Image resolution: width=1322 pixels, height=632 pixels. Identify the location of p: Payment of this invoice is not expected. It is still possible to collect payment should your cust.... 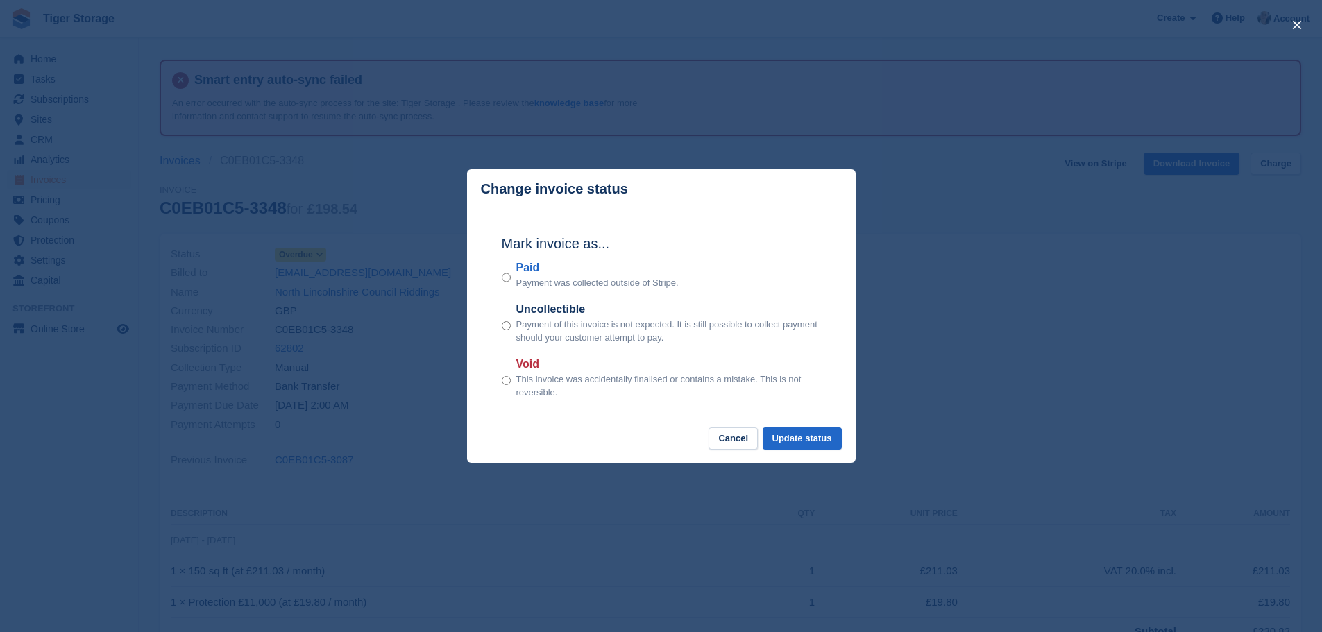
(668, 331).